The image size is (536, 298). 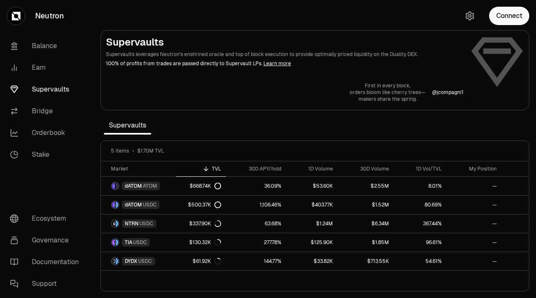 What do you see at coordinates (448, 93) in the screenshot?
I see `p: @ jcompagni1` at bounding box center [448, 93].